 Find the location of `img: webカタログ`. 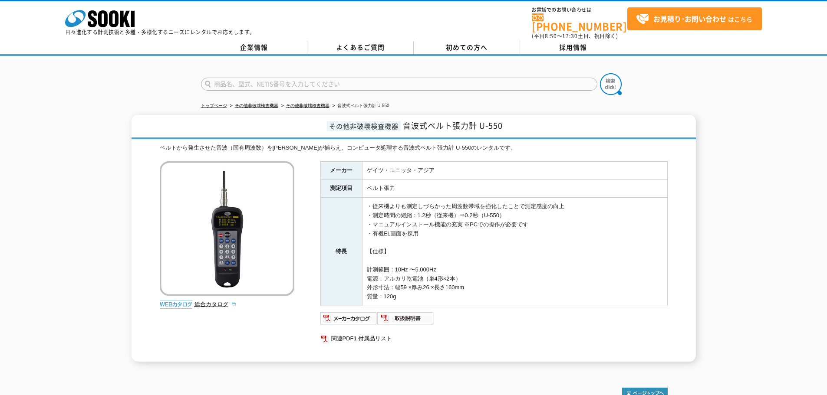

img: webカタログ is located at coordinates (176, 305).